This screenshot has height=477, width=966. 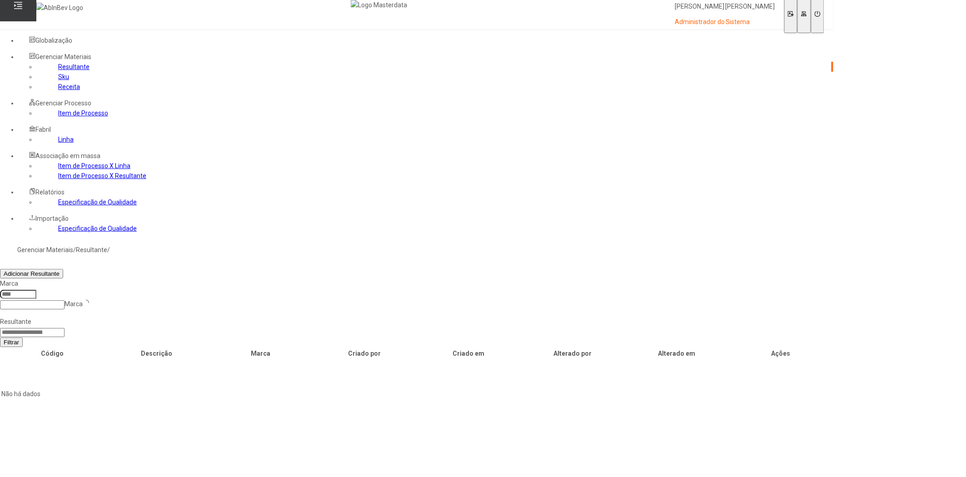 What do you see at coordinates (52, 354) in the screenshot?
I see `th: Código` at bounding box center [52, 354].